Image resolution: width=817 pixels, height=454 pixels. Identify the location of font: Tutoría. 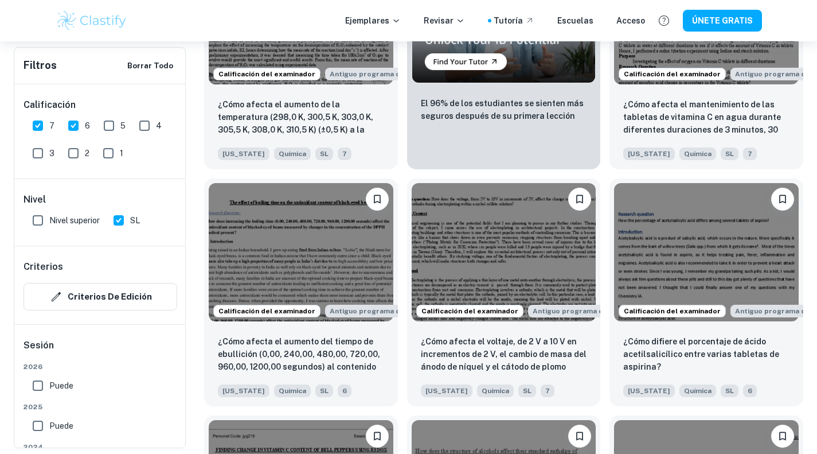
(508, 21).